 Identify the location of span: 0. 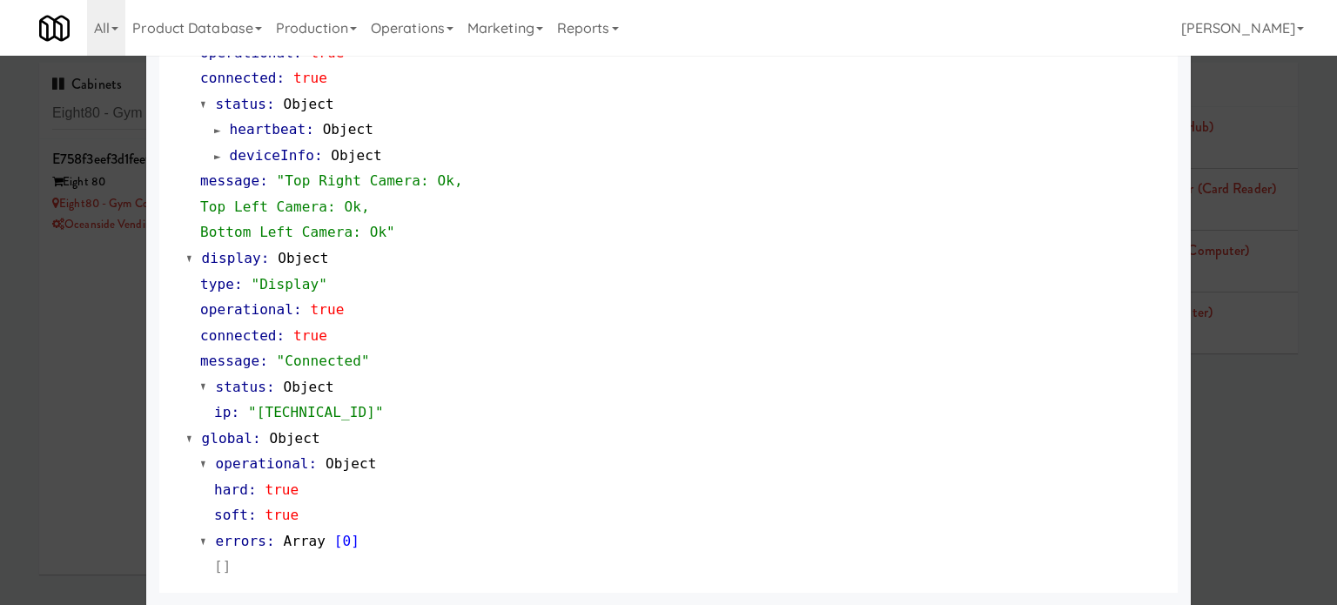
(347, 541).